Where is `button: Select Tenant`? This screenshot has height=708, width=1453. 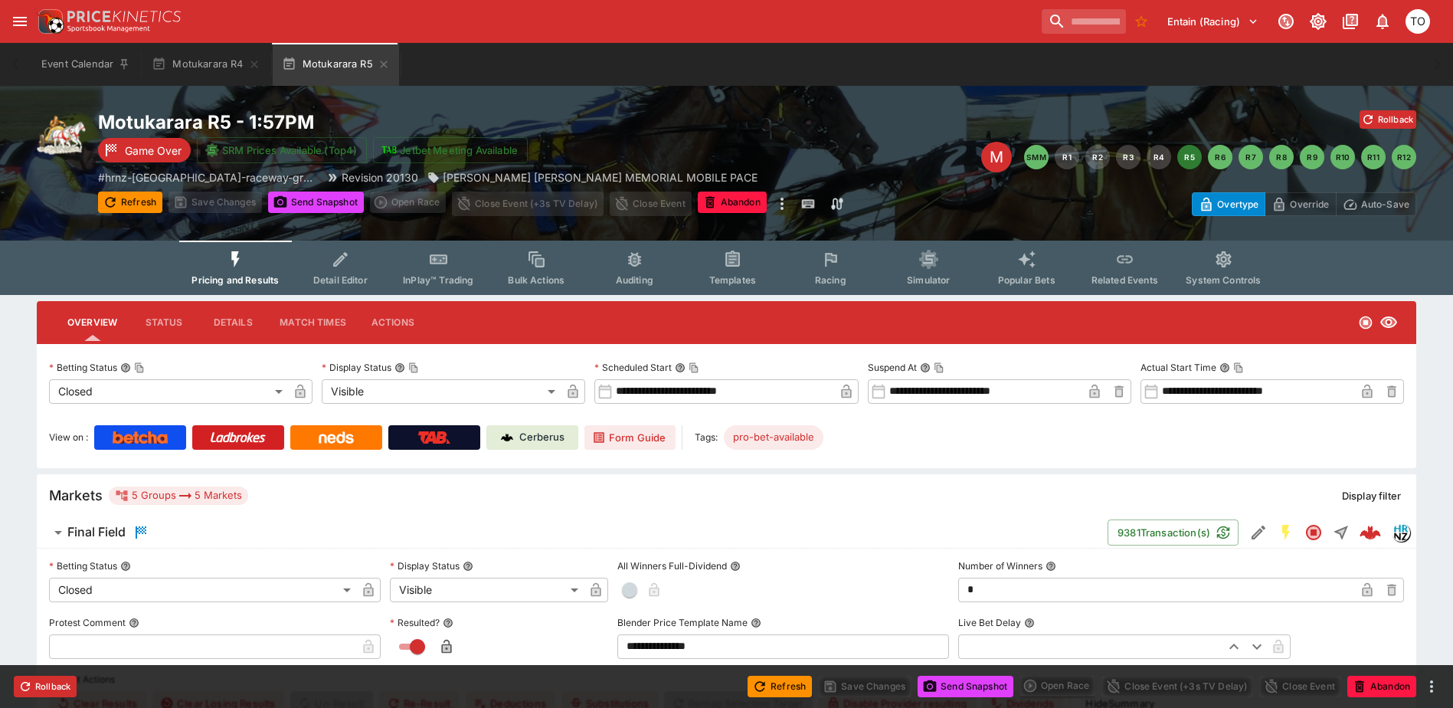 button: Select Tenant is located at coordinates (1212, 21).